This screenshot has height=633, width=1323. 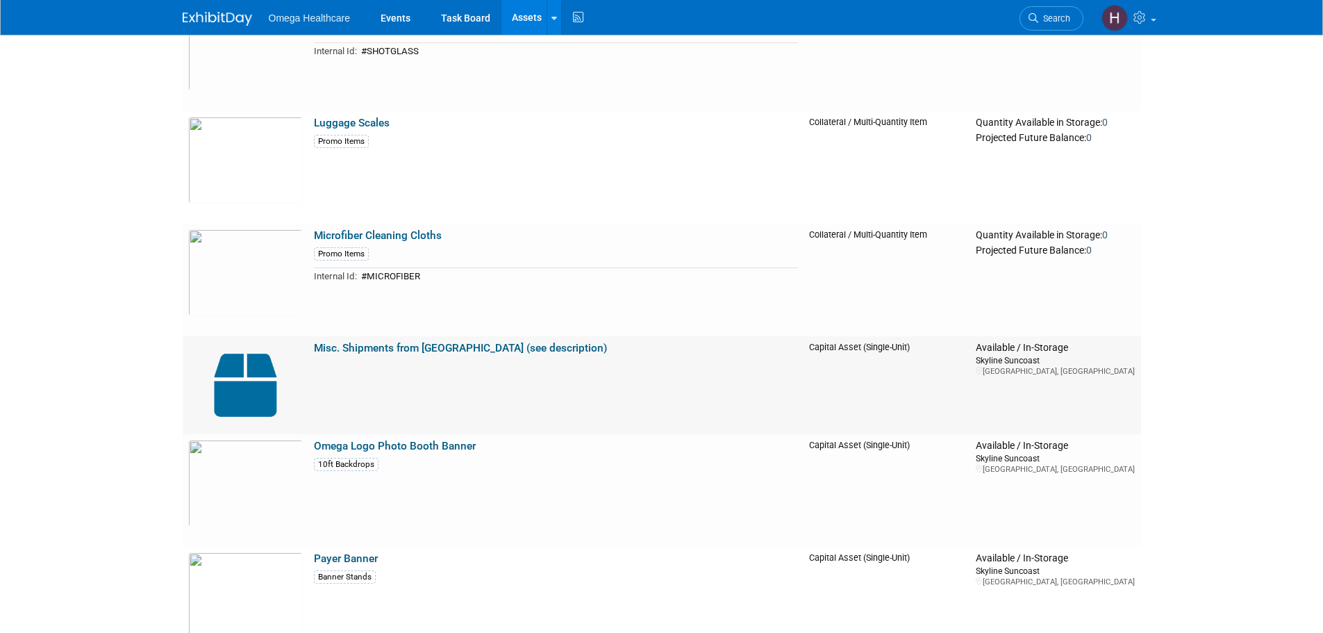 I want to click on td: #SHOTGLASS, so click(x=578, y=51).